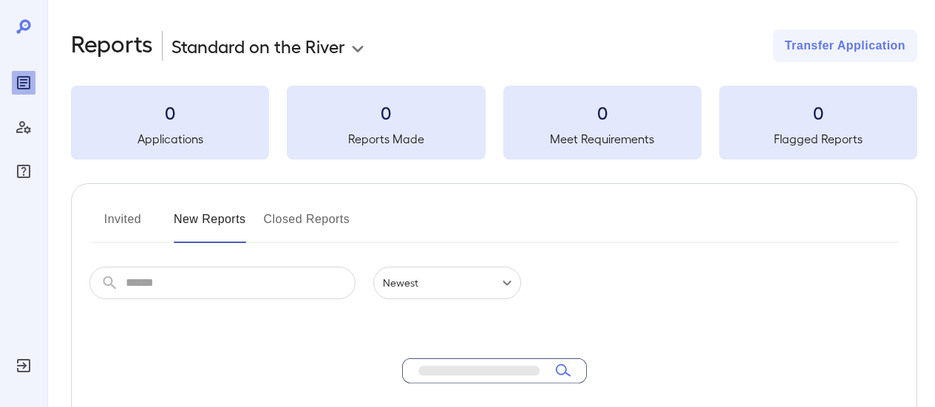  I want to click on div: Log Out, so click(24, 366).